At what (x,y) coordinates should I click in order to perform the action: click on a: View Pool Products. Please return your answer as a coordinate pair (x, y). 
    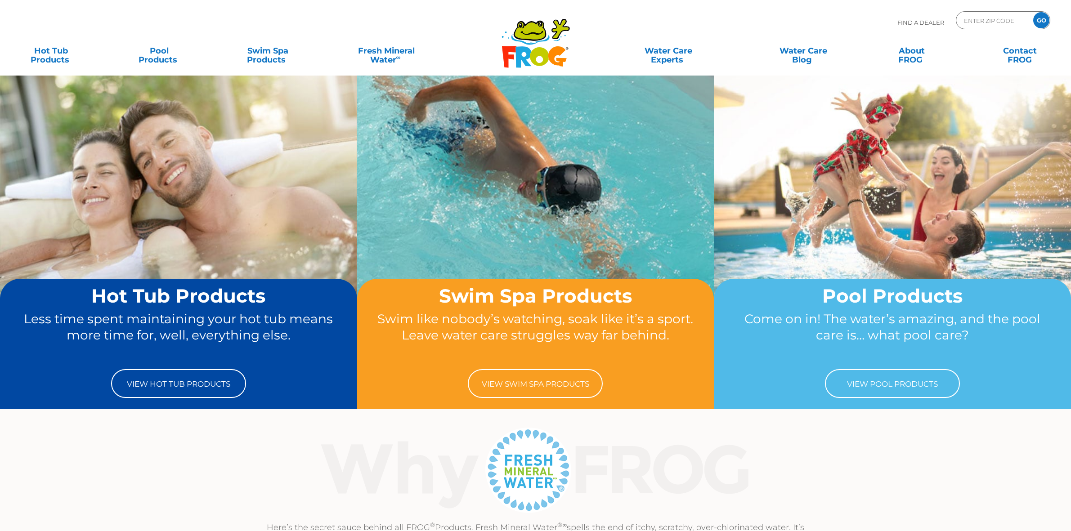
    Looking at the image, I should click on (893, 384).